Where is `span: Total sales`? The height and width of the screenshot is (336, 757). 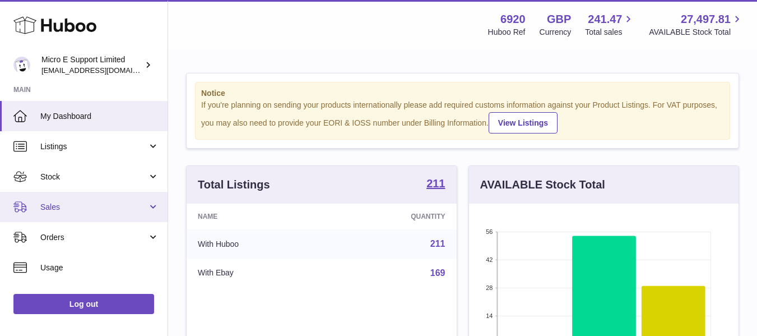 span: Total sales is located at coordinates (610, 32).